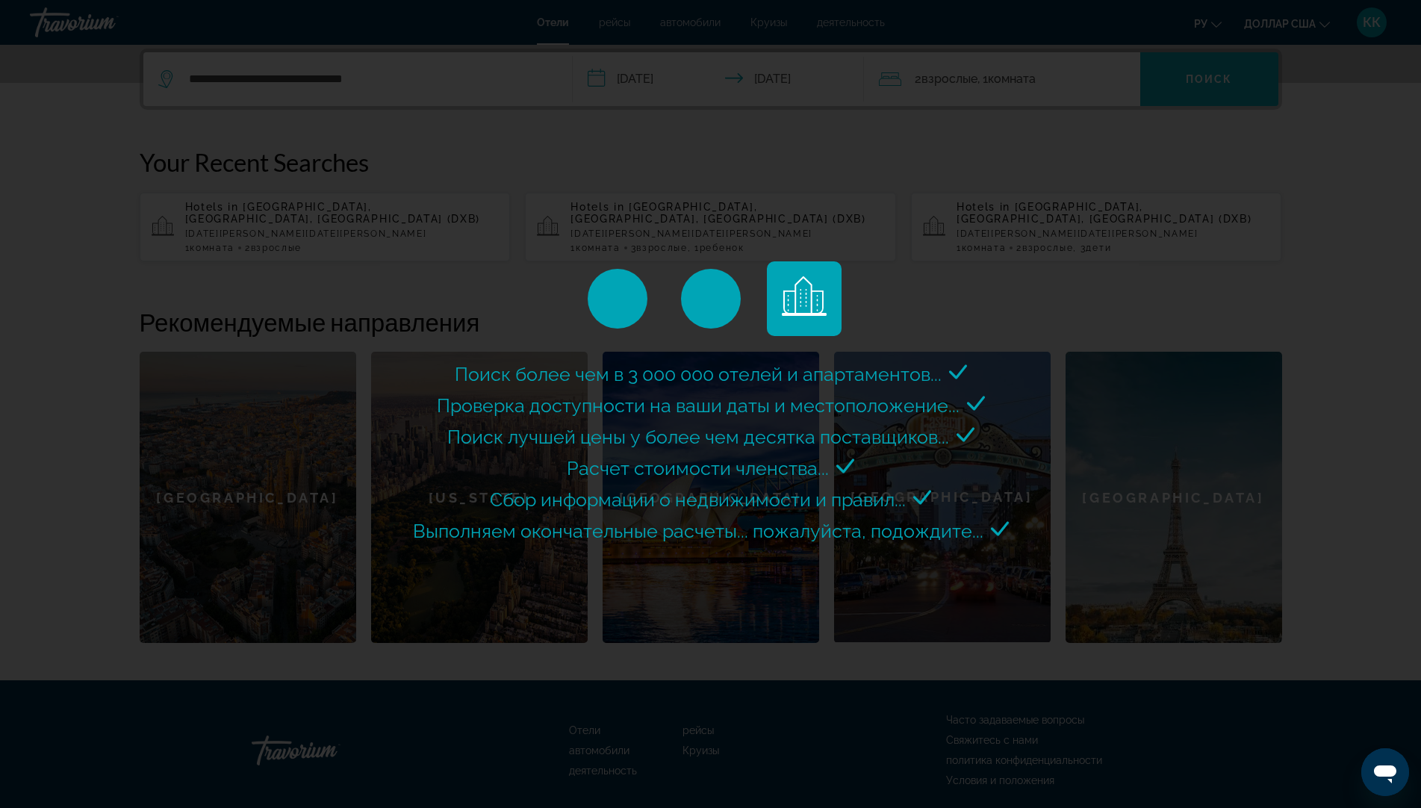 Image resolution: width=1421 pixels, height=808 pixels. What do you see at coordinates (698, 437) in the screenshot?
I see `span: Поиск лучшей цены у более чем десятка поставщиков...` at bounding box center [698, 437].